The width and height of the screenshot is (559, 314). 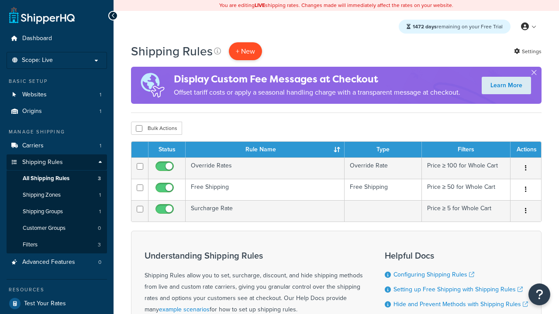 I want to click on li: Shipping Rules, so click(x=57, y=204).